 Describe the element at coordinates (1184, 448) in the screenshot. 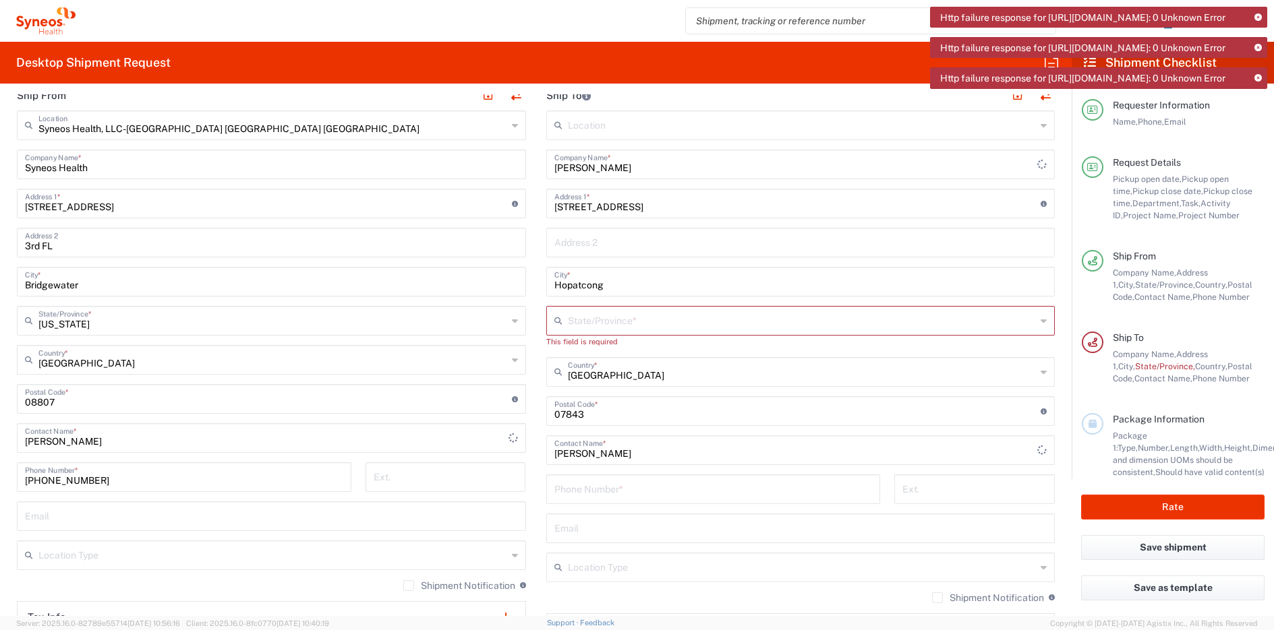

I see `span: Length,` at that location.